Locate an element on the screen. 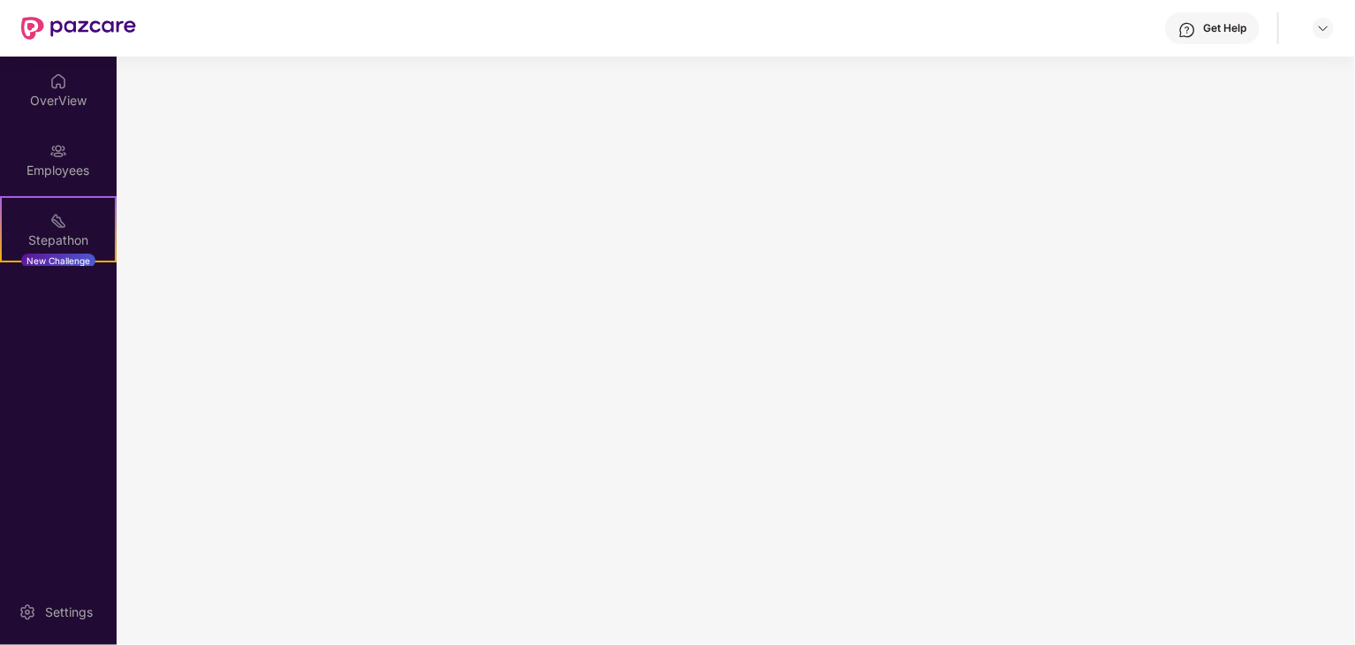  img: svg+xml;base64,PHN2ZyBpZD0iRHJvcGRvd24tMzJ4MzIiIHhtbG5zPSJodHRwOi8vd3d3LnczLm9yZy8yMDAwL3N2ZyIgd2... is located at coordinates (1324, 28).